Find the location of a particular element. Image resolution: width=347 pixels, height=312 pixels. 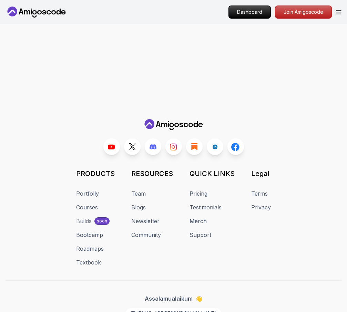

a: Testimonials is located at coordinates (205, 207).